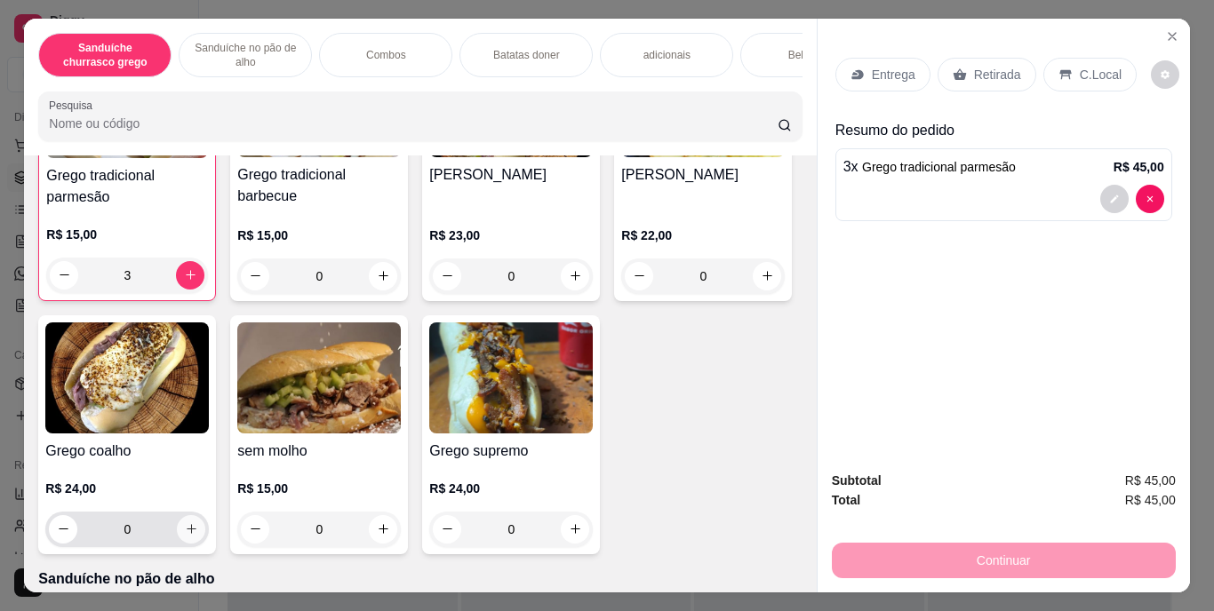  I want to click on p: R$ 22,00, so click(703, 236).